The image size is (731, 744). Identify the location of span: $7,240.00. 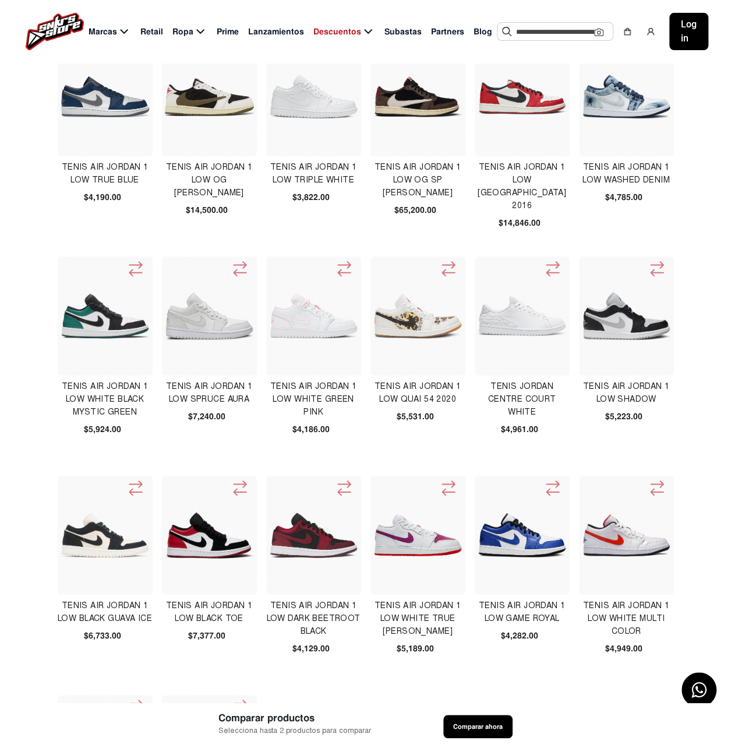
(207, 416).